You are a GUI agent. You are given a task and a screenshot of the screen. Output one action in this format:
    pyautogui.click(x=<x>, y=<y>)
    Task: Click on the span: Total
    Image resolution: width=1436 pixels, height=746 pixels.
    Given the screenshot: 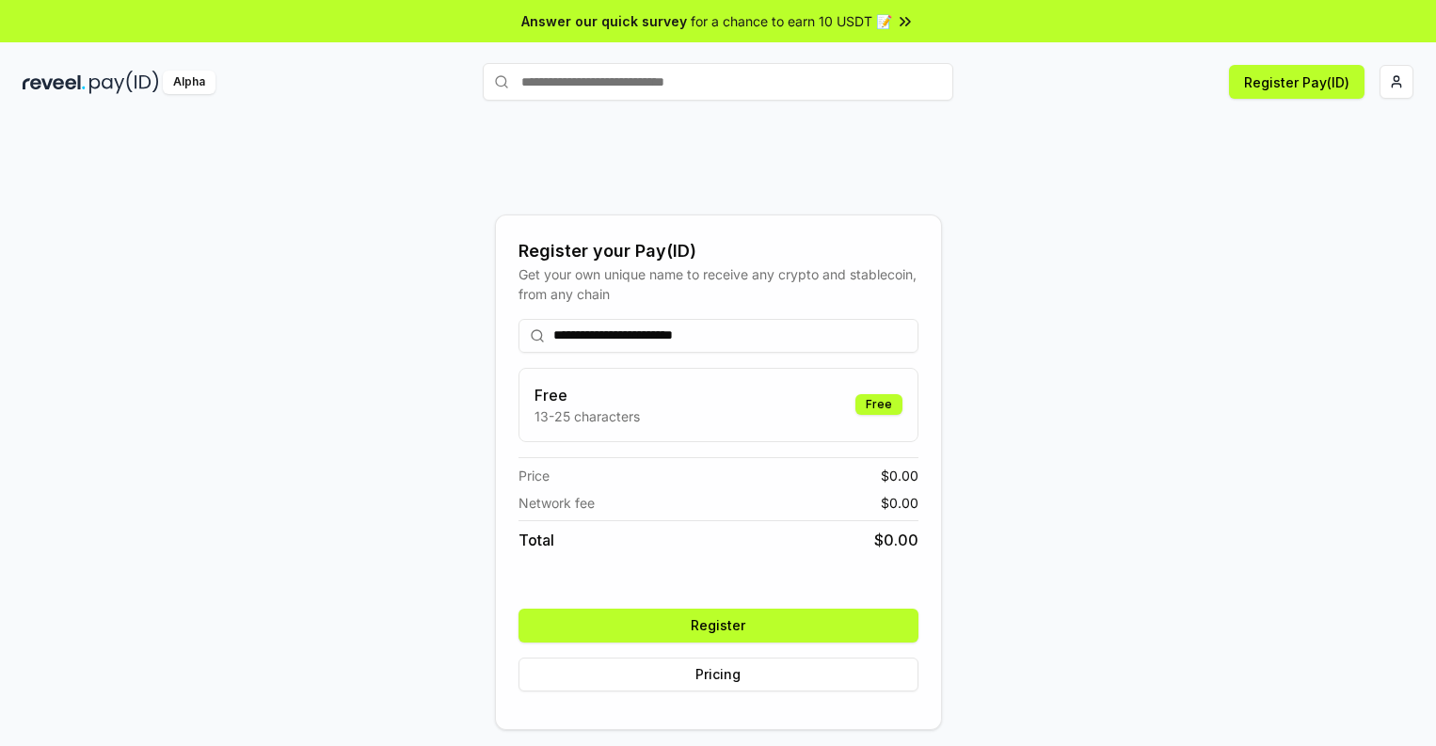 What is the action you would take?
    pyautogui.click(x=537, y=540)
    